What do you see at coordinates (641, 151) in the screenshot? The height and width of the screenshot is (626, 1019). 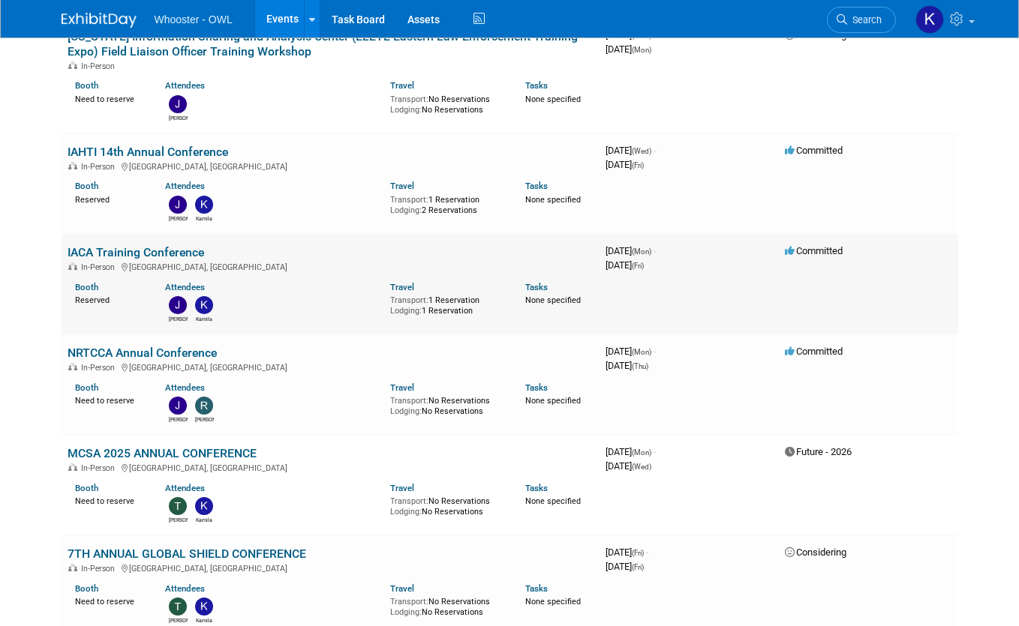 I see `span: (Wed)` at bounding box center [641, 151].